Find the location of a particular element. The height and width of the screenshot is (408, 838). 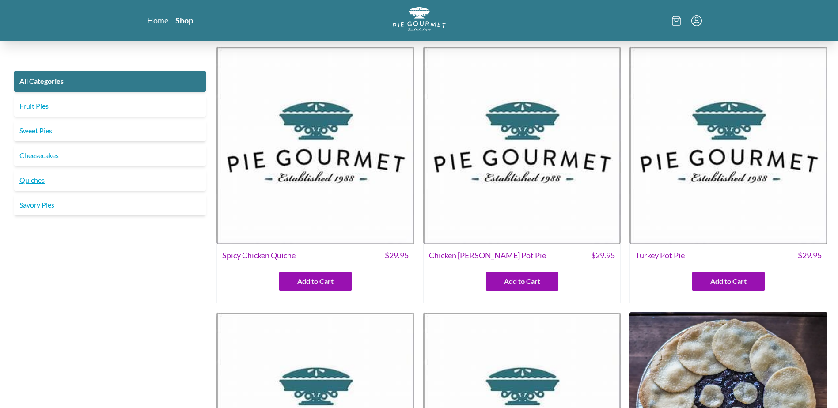

img: Turkey Pot Pie is located at coordinates (729, 145).